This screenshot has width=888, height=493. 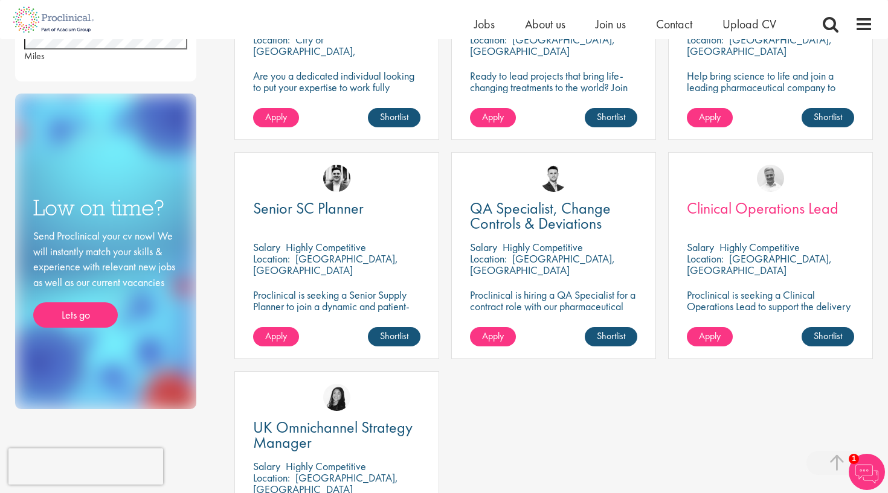 I want to click on img: Edward Little, so click(x=336, y=178).